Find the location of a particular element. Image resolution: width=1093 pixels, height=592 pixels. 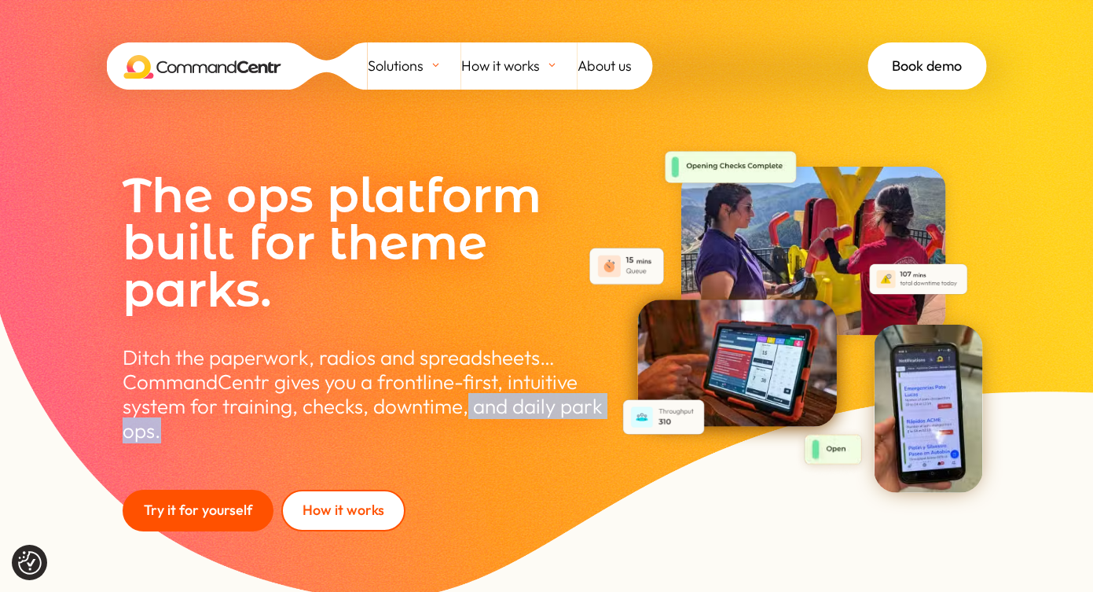

img: Tablet is located at coordinates (737, 363).